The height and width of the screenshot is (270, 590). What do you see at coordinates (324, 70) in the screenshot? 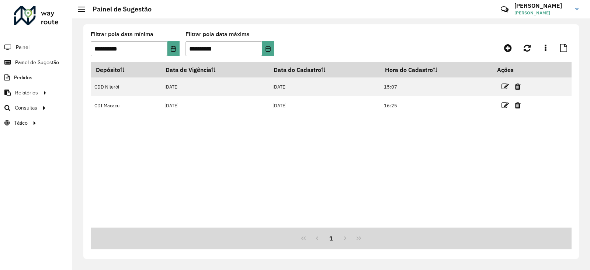
I see `th: Data do Cadastro` at bounding box center [324, 70].